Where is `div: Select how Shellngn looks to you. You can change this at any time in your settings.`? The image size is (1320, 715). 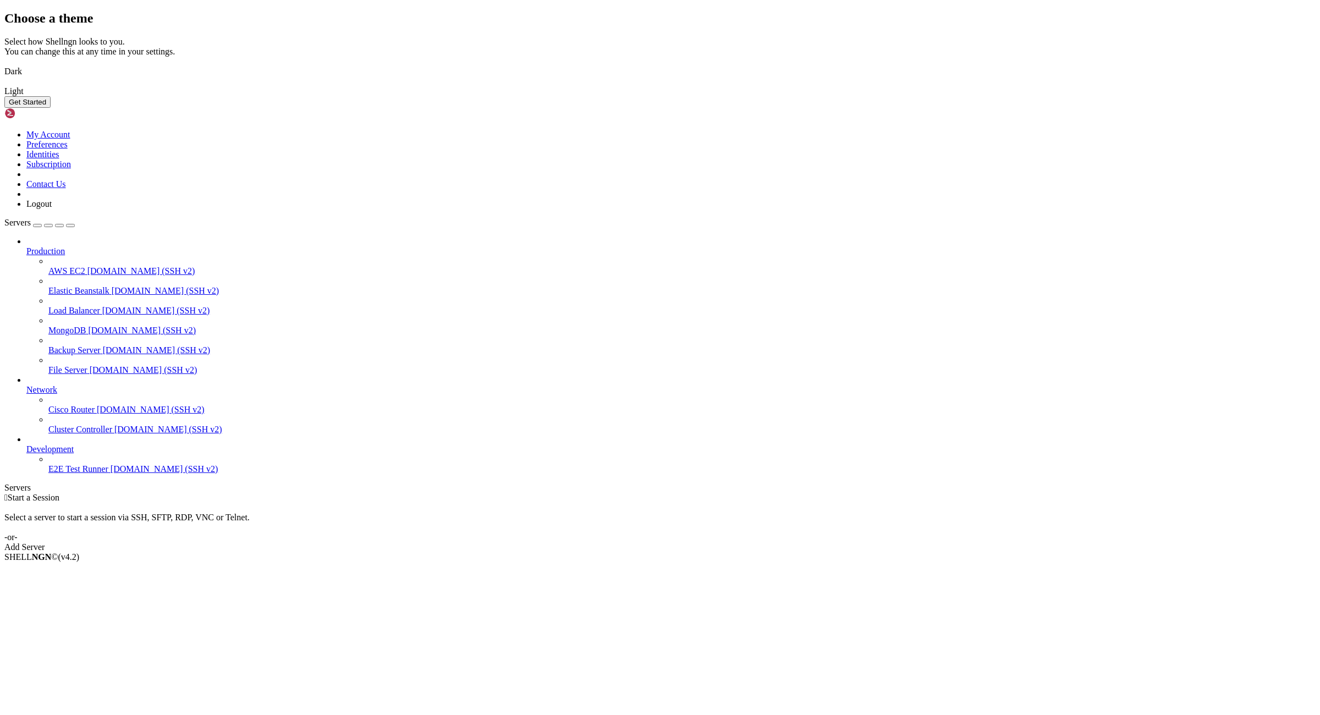 div: Select how Shellngn looks to you. You can change this at any time in your settings. is located at coordinates (660, 47).